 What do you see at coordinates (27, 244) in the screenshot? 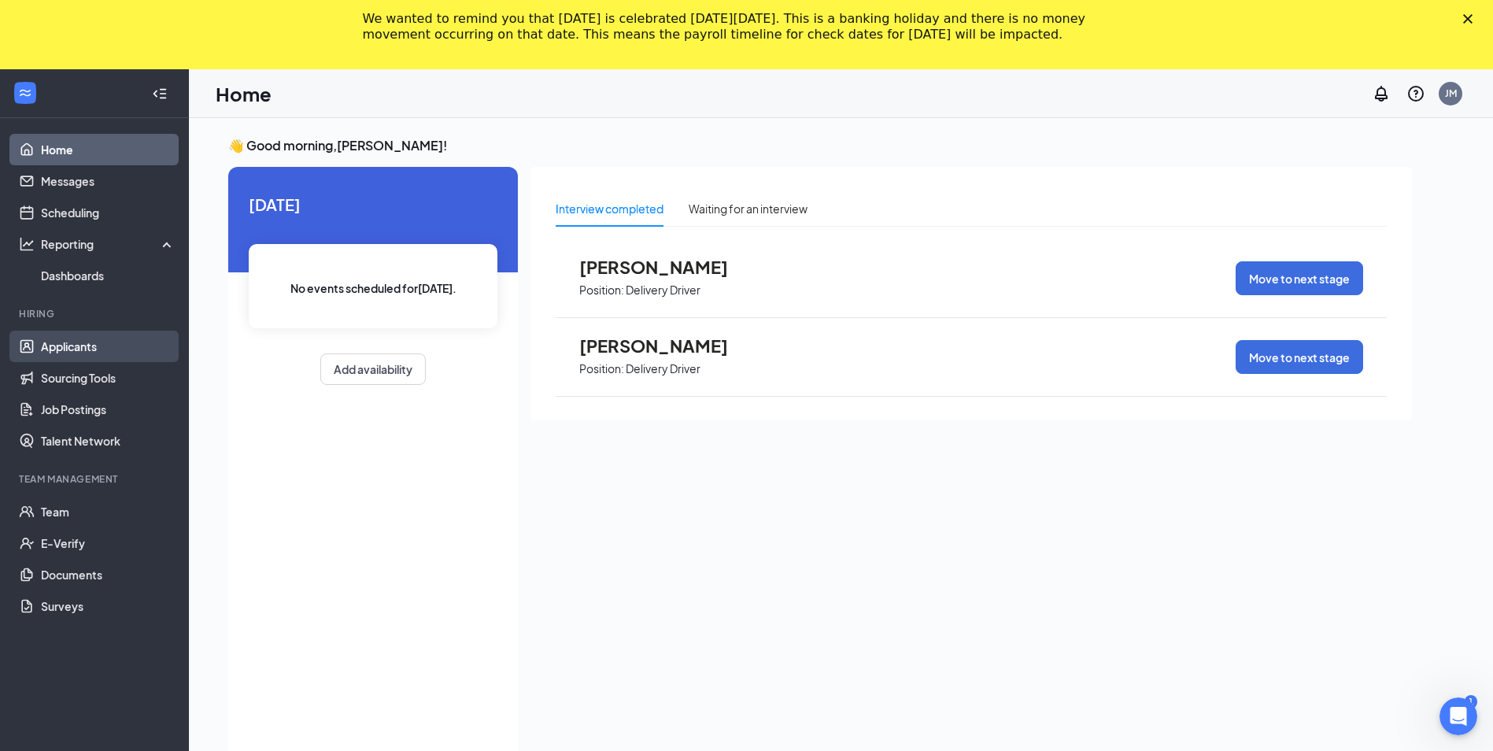
I see `svg: Analysis` at bounding box center [27, 244].